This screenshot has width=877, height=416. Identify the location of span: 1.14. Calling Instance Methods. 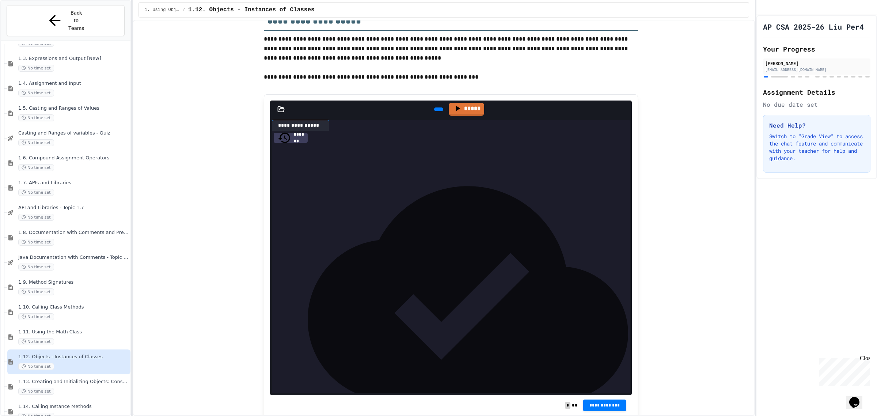
(73, 406).